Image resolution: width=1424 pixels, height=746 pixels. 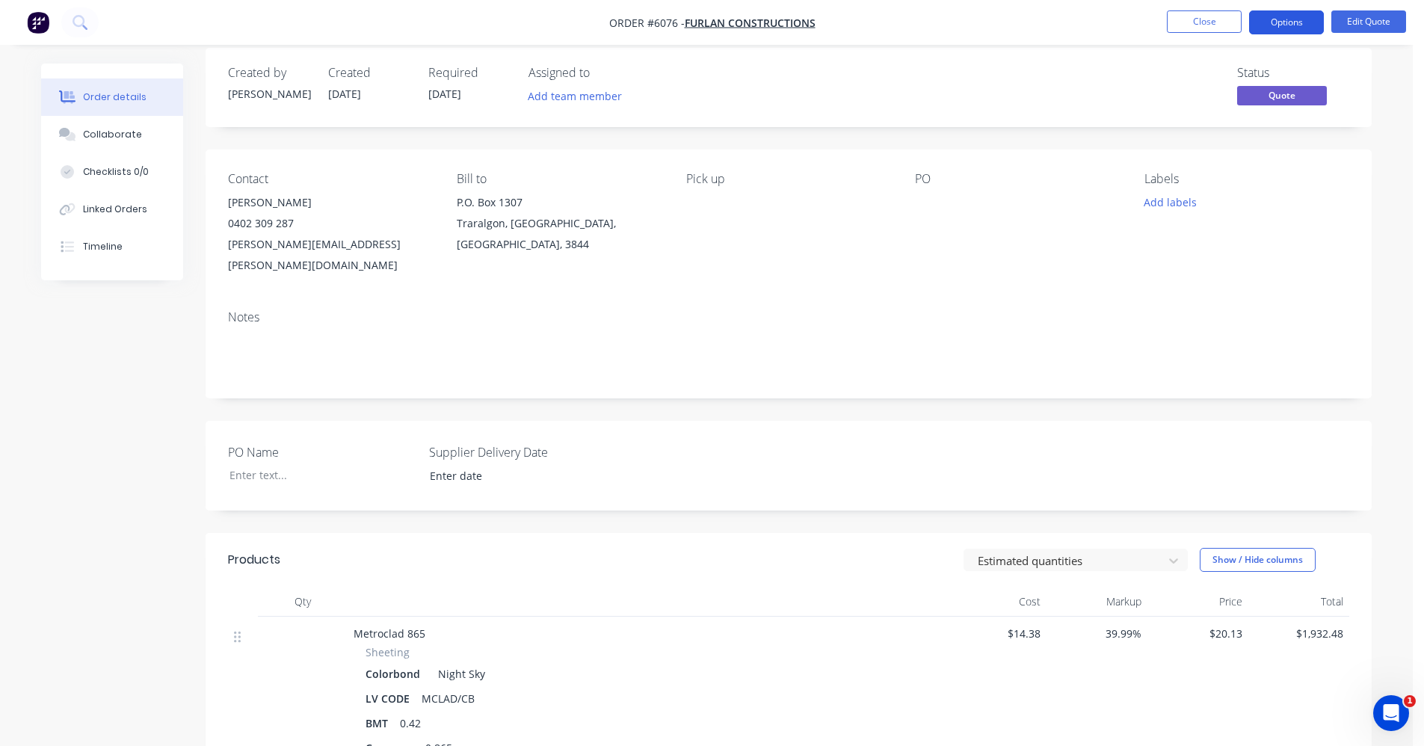 I want to click on div: Linked Orders, so click(x=115, y=209).